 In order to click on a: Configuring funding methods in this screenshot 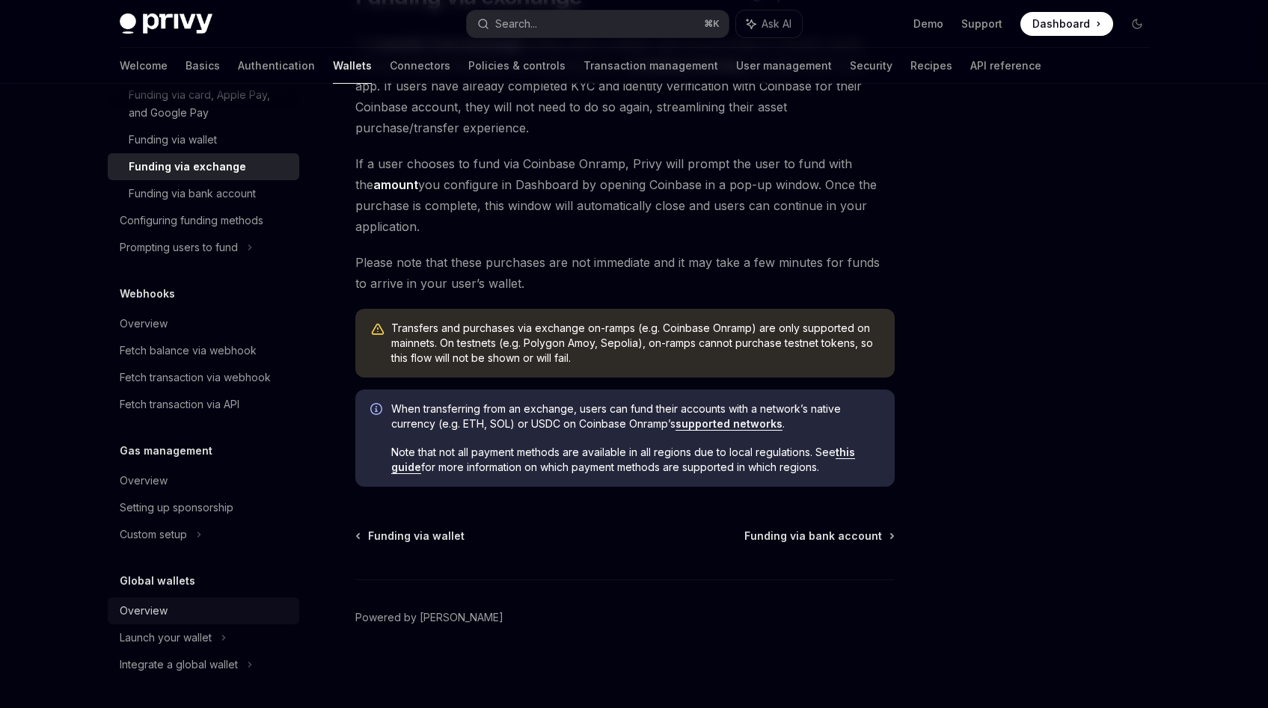, I will do `click(203, 221)`.